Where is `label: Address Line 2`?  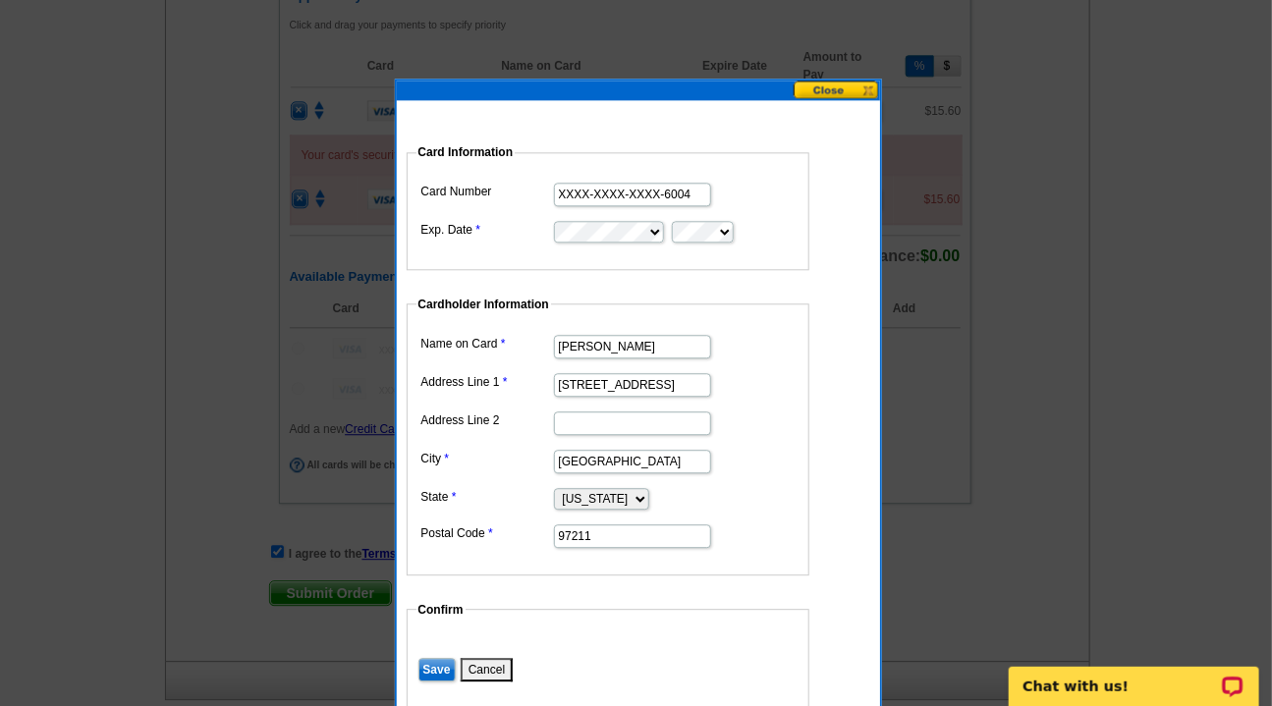 label: Address Line 2 is located at coordinates (486, 420).